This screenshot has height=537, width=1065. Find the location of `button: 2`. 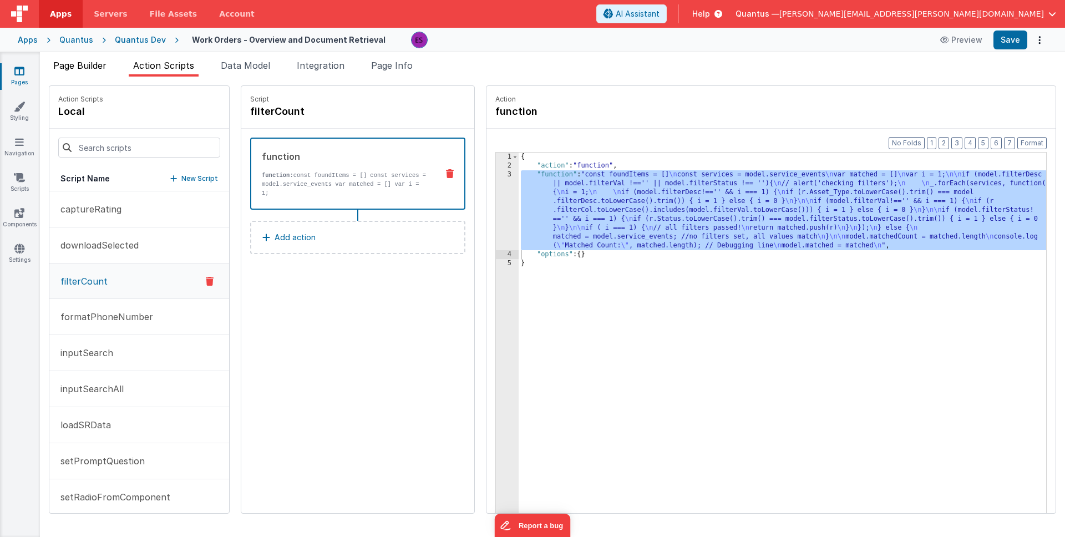

button: 2 is located at coordinates (944, 143).